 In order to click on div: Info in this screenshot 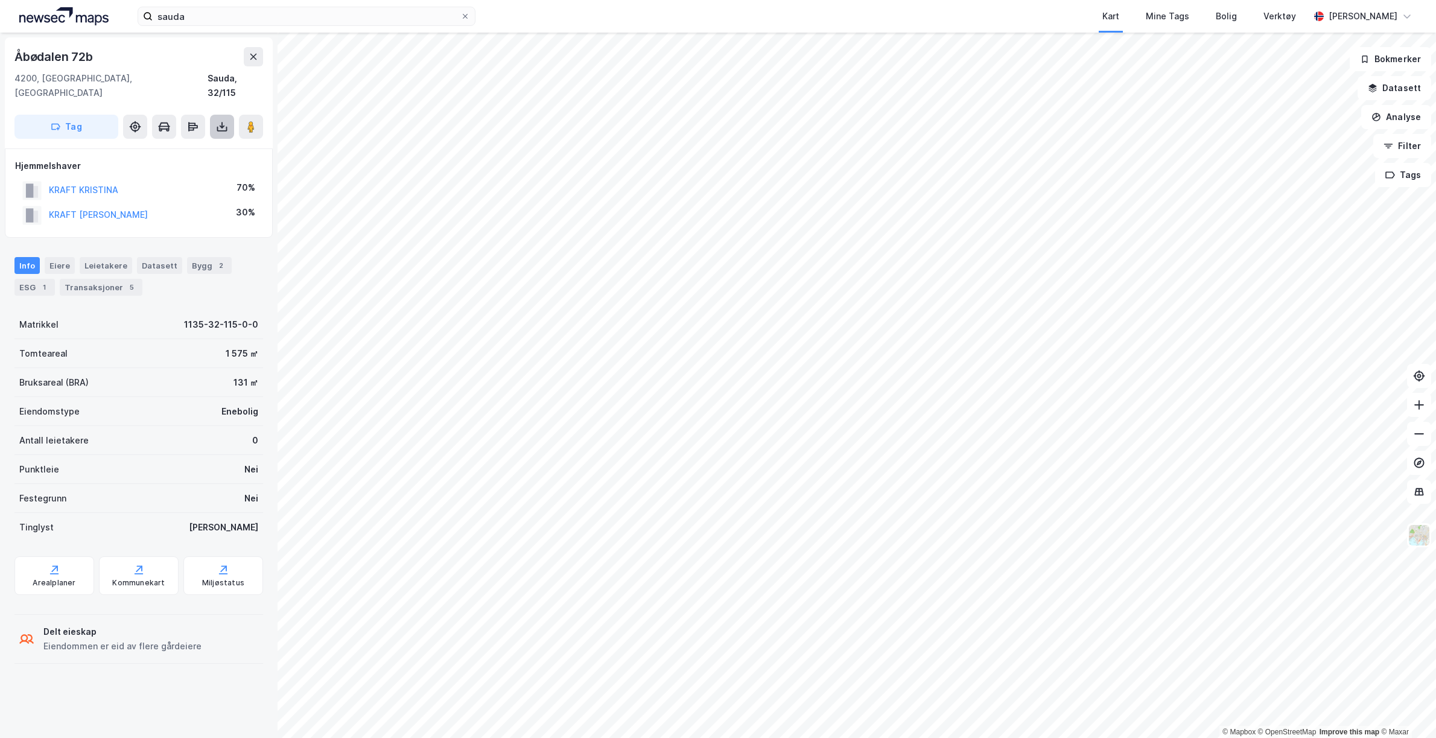, I will do `click(27, 266)`.